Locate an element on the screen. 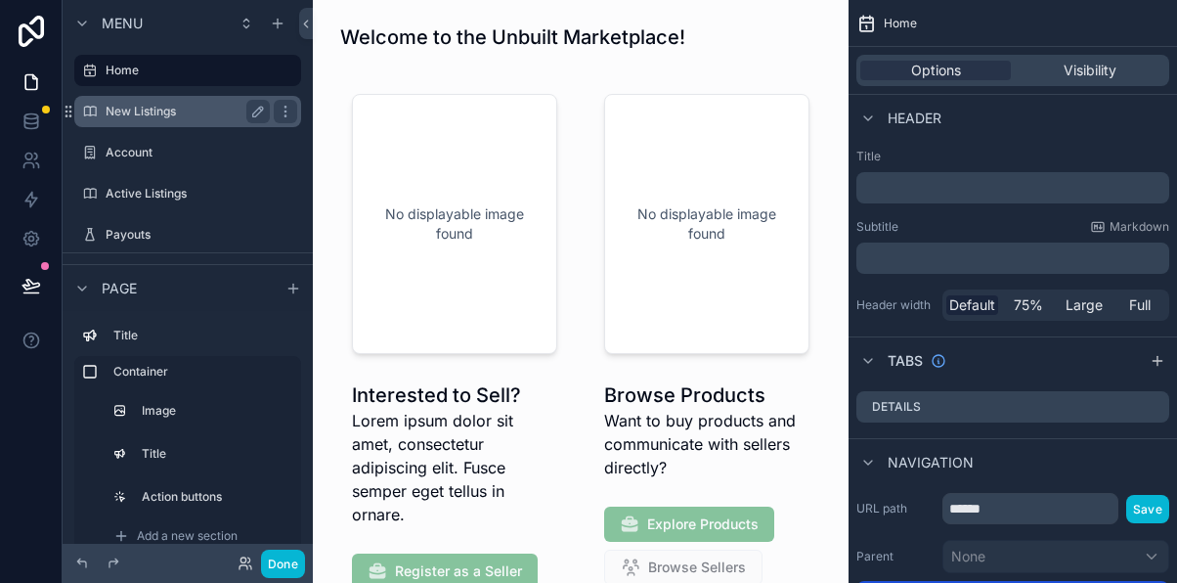  button: Done is located at coordinates (283, 563).